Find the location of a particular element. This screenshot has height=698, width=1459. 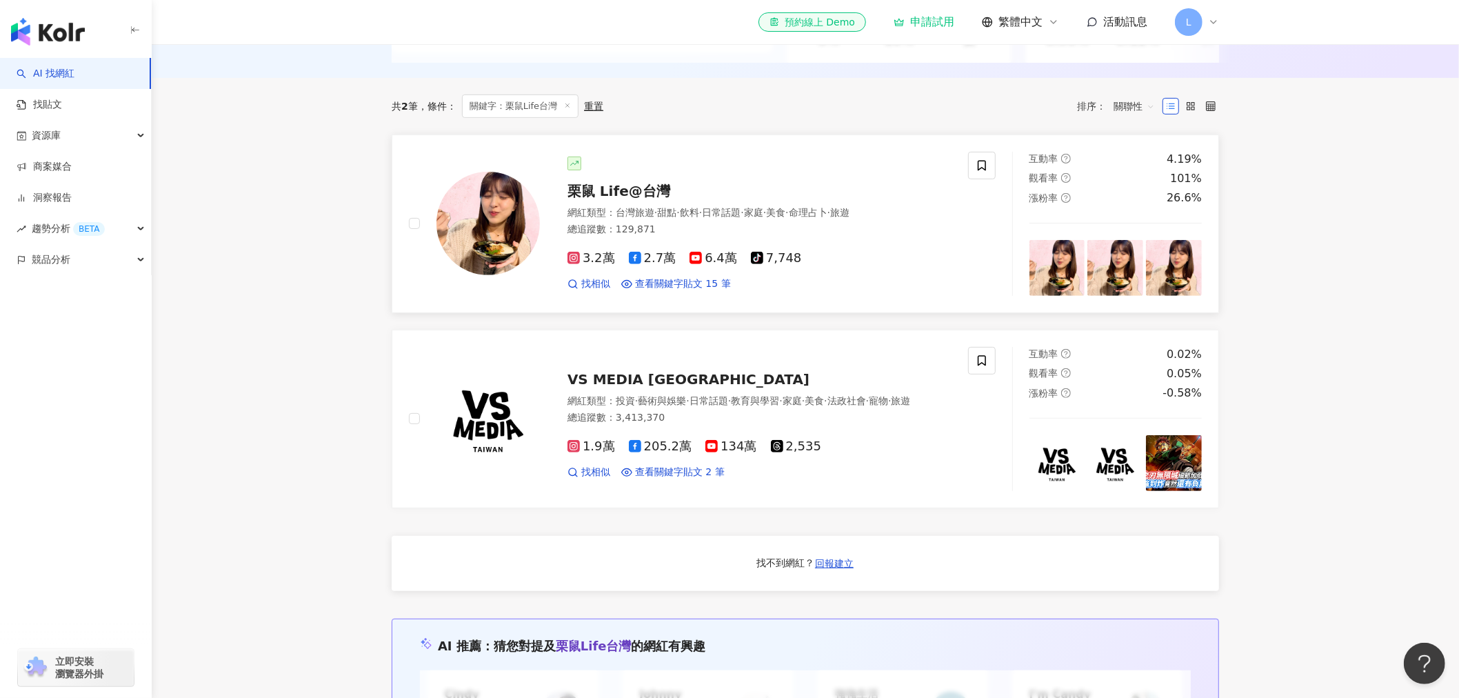

span: 栗鼠Life台灣 is located at coordinates (594, 645).